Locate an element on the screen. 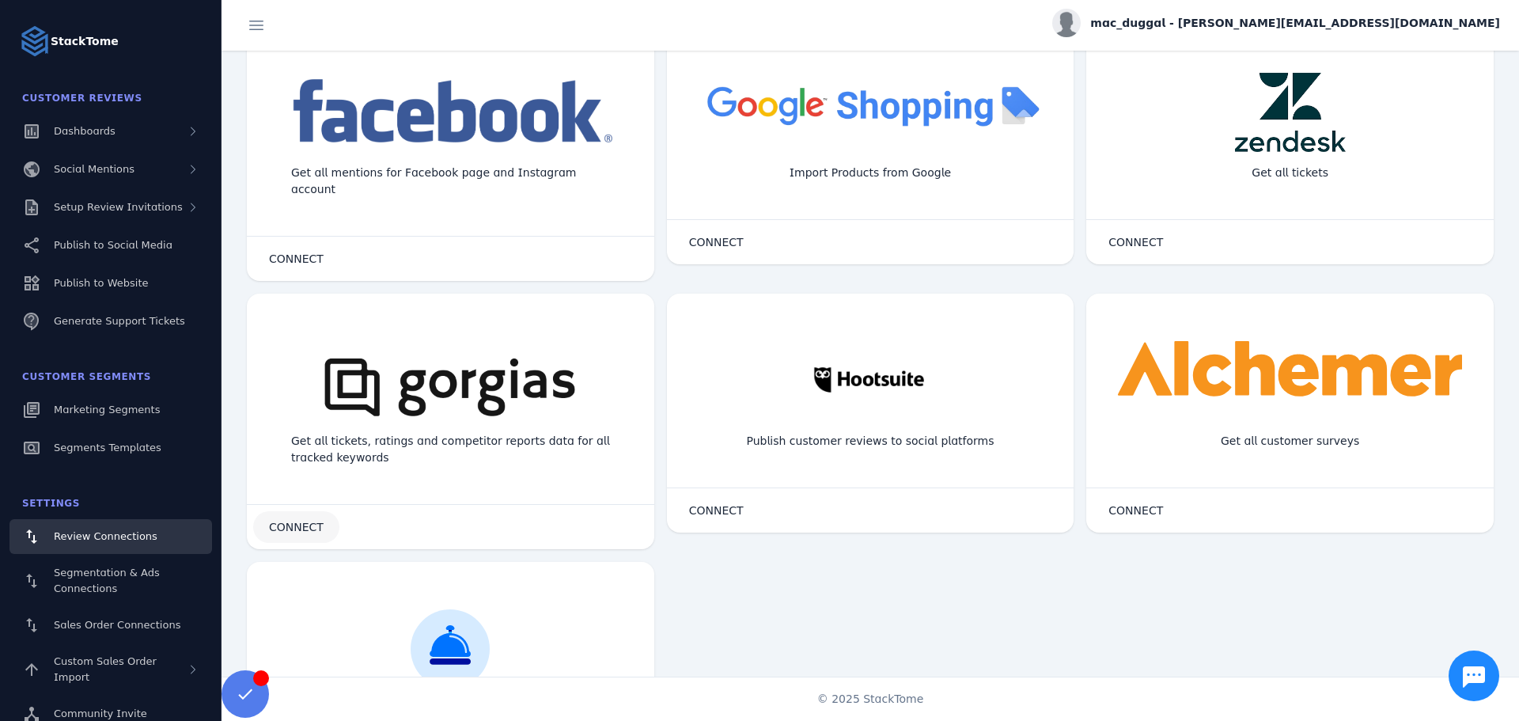 Image resolution: width=1519 pixels, height=721 pixels. img: facebook.png is located at coordinates (450, 112).